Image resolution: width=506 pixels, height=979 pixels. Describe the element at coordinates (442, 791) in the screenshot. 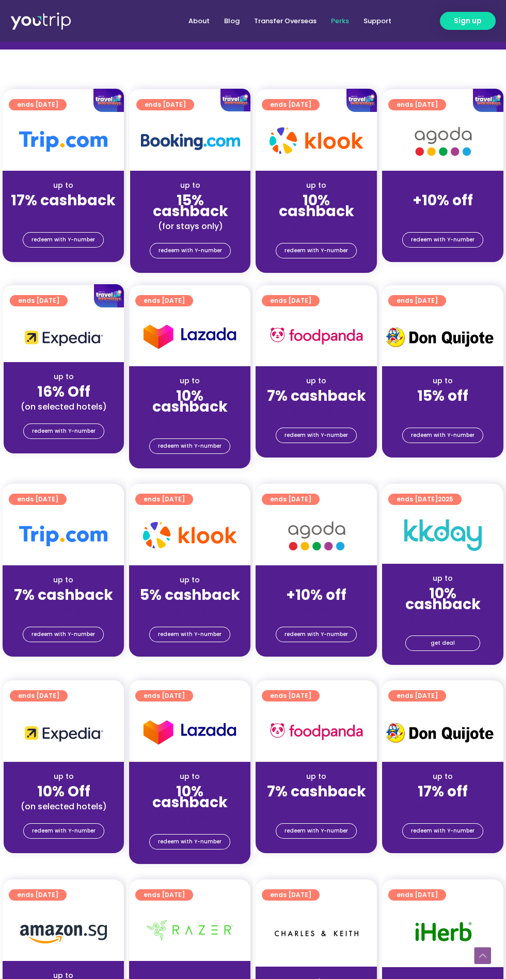

I see `strong: 17% off` at that location.